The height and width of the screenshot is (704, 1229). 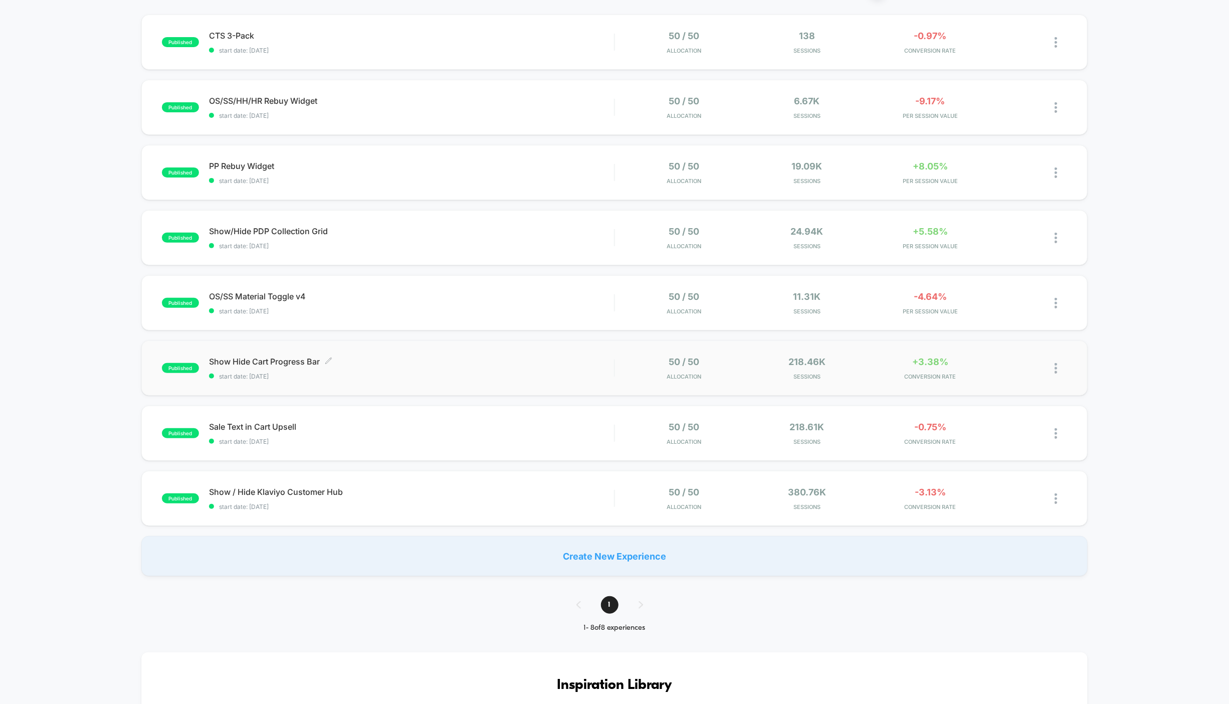 I want to click on span: +3.38%, so click(x=930, y=361).